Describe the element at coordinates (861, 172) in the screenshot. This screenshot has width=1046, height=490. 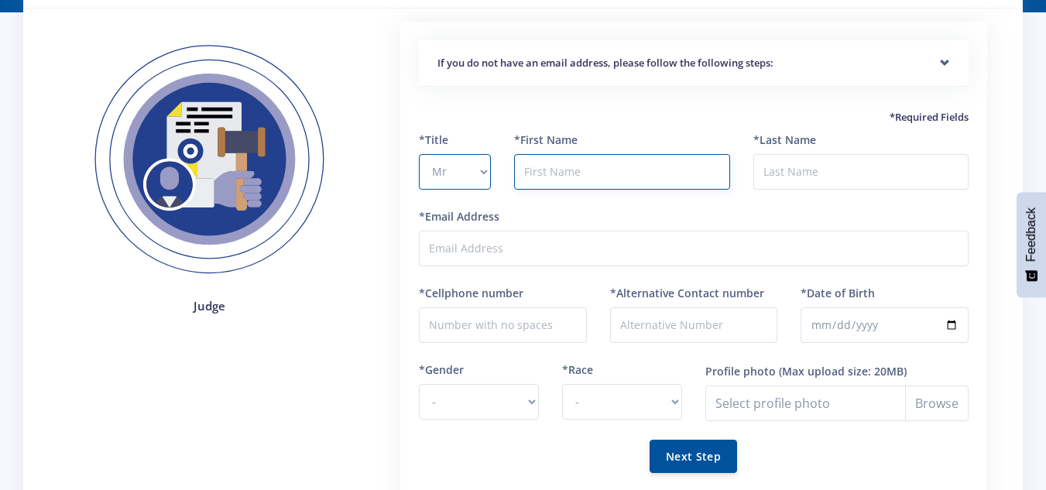
I see `input: Last Name` at that location.